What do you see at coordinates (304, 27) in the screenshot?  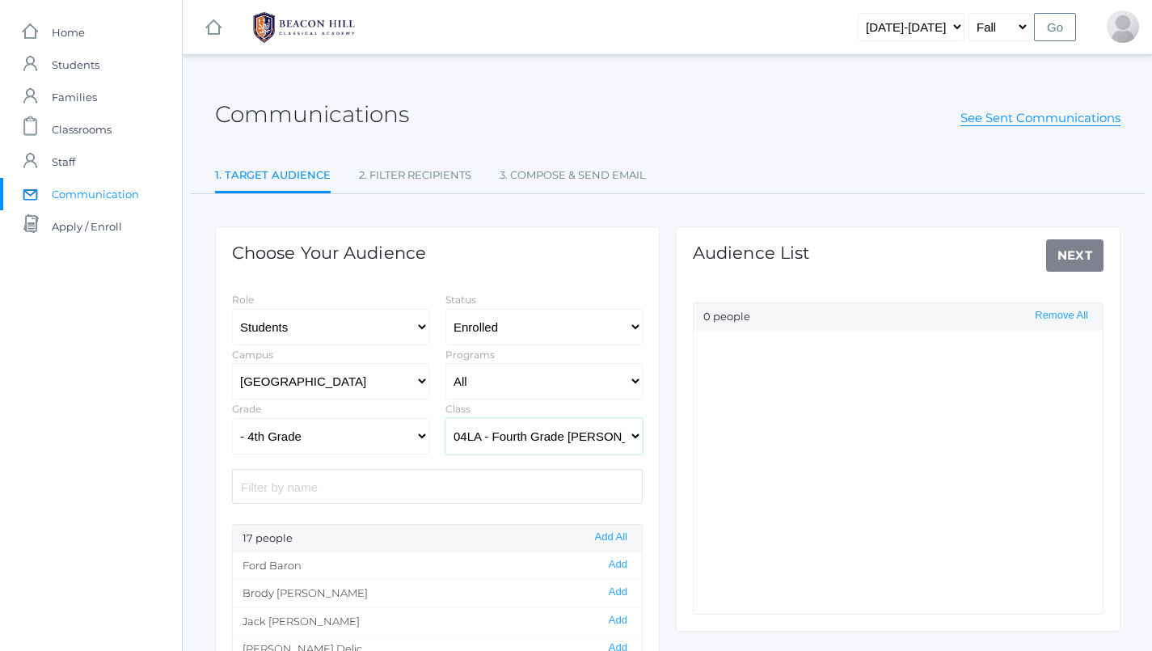 I see `img: BHCALogos-05-308ed15e86a5a0abce9b8dd61676a3503ac9727e845dece92d48e8588c001991.png` at bounding box center [304, 27].